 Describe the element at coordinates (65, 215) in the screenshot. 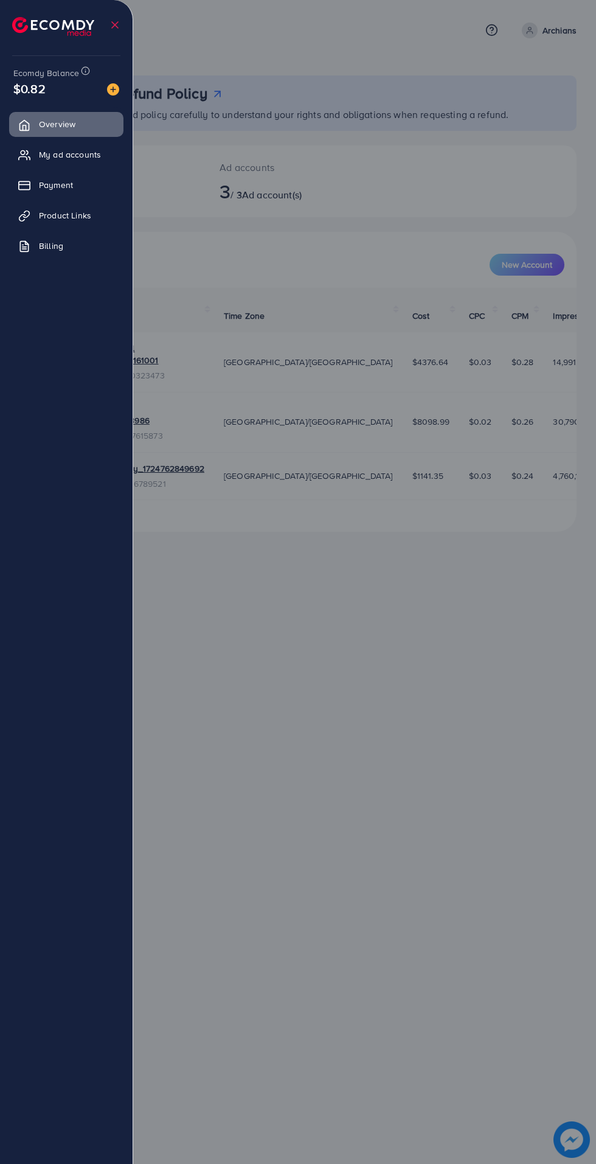

I see `span: Product Links` at that location.